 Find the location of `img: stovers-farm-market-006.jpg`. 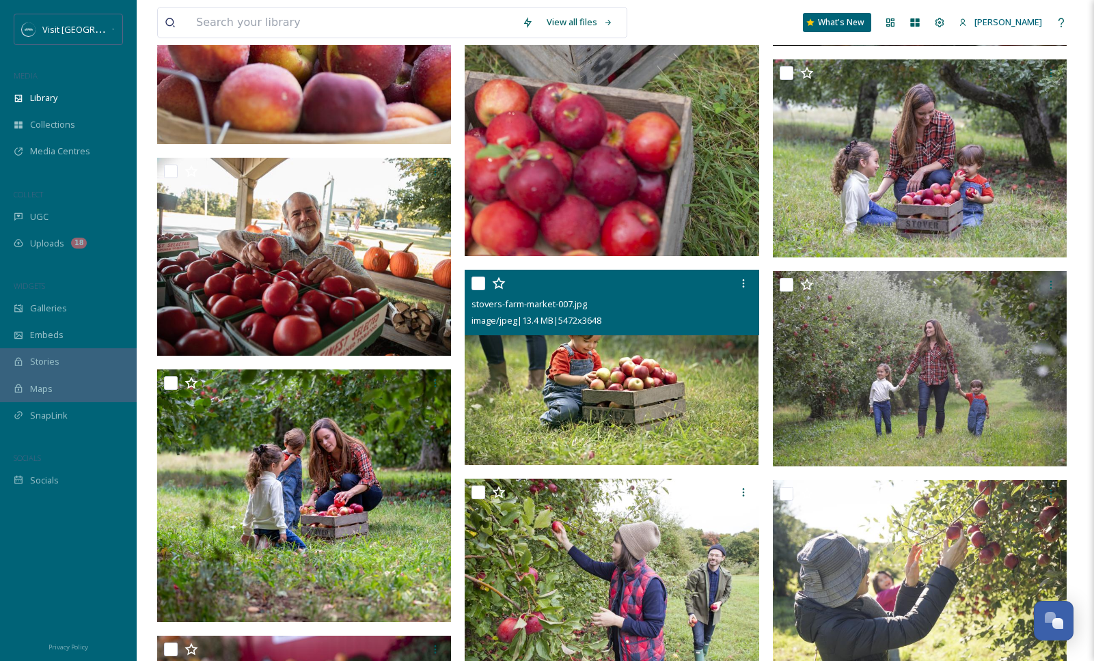

img: stovers-farm-market-006.jpg is located at coordinates (919, 369).